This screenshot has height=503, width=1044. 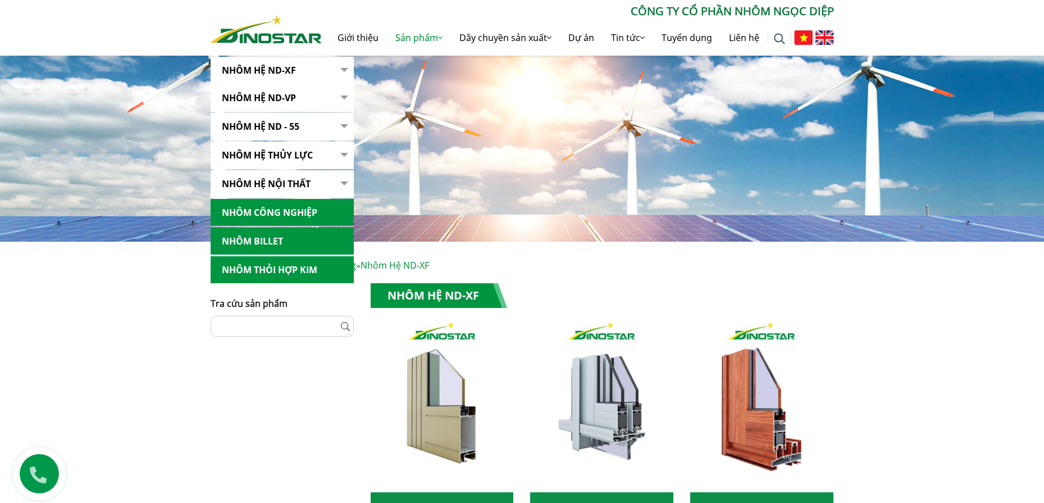 I want to click on a: Giới thiệu, so click(x=358, y=38).